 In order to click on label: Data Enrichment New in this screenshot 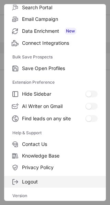, I will do `click(55, 31)`.